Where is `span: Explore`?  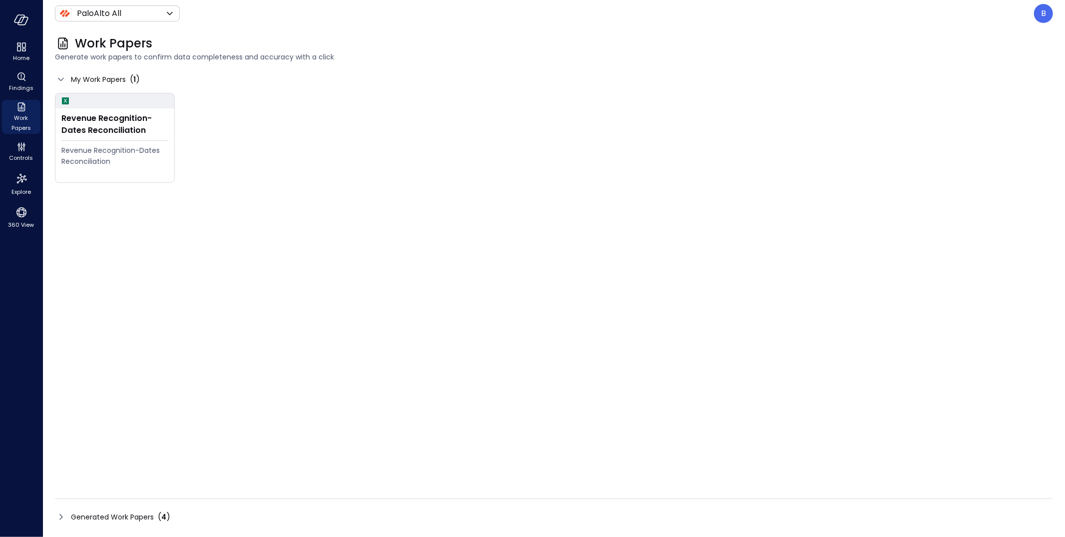
span: Explore is located at coordinates (21, 192).